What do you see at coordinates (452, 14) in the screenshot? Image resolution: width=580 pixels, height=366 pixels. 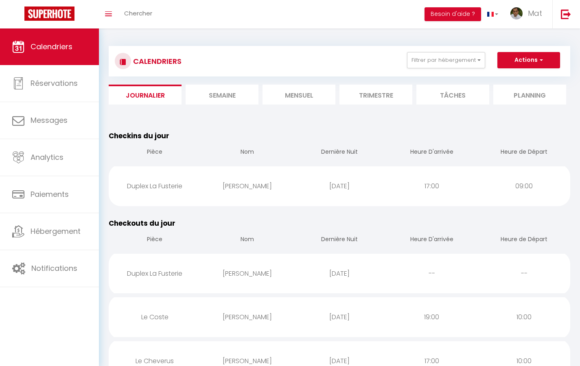 I see `button: Besoin d'aide ?` at bounding box center [452, 14].